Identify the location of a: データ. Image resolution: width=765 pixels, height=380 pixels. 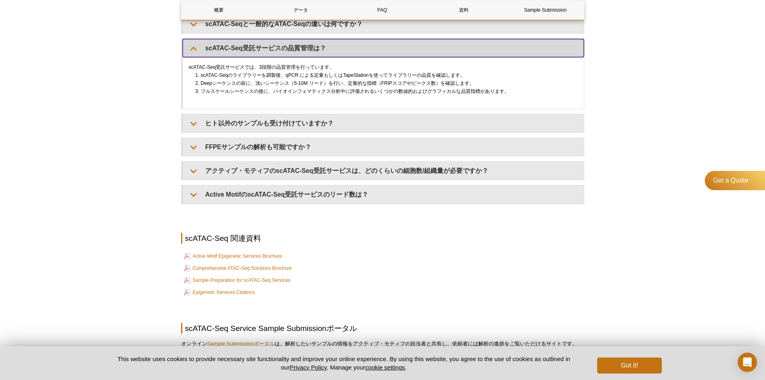
(301, 10).